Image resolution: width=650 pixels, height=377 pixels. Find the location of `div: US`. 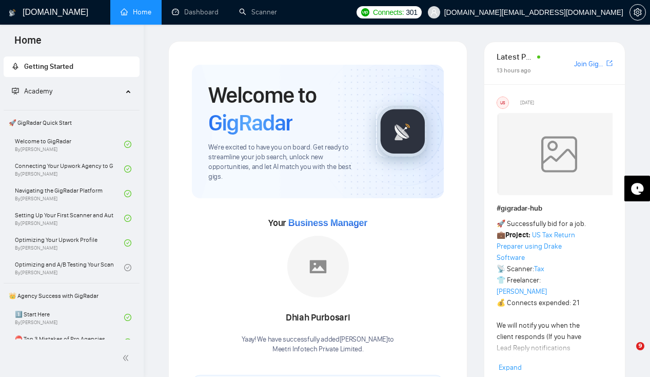

div: US is located at coordinates (503, 103).